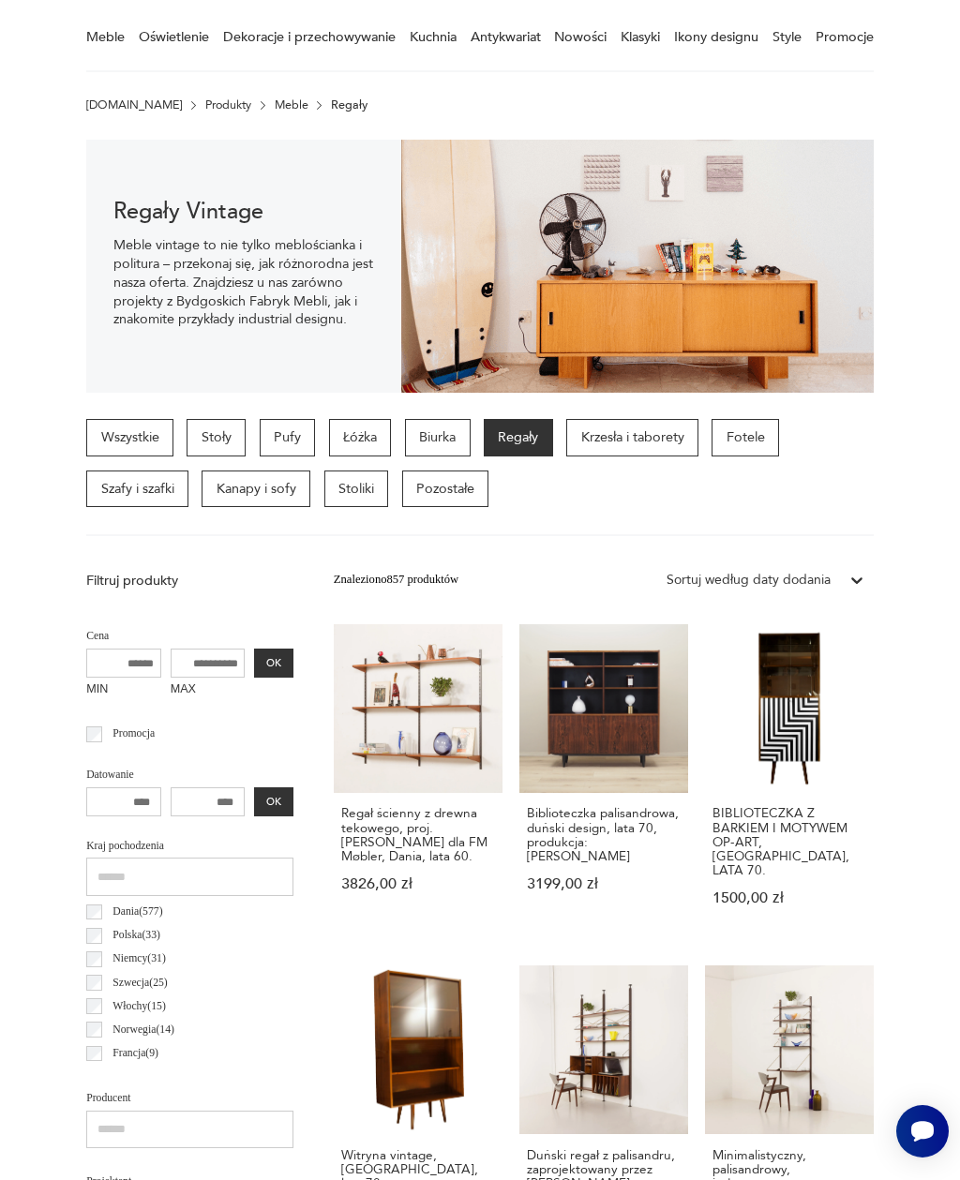 Image resolution: width=960 pixels, height=1180 pixels. What do you see at coordinates (155, 1077) in the screenshot?
I see `p: Czechosłowacja ( 6 )` at bounding box center [155, 1077].